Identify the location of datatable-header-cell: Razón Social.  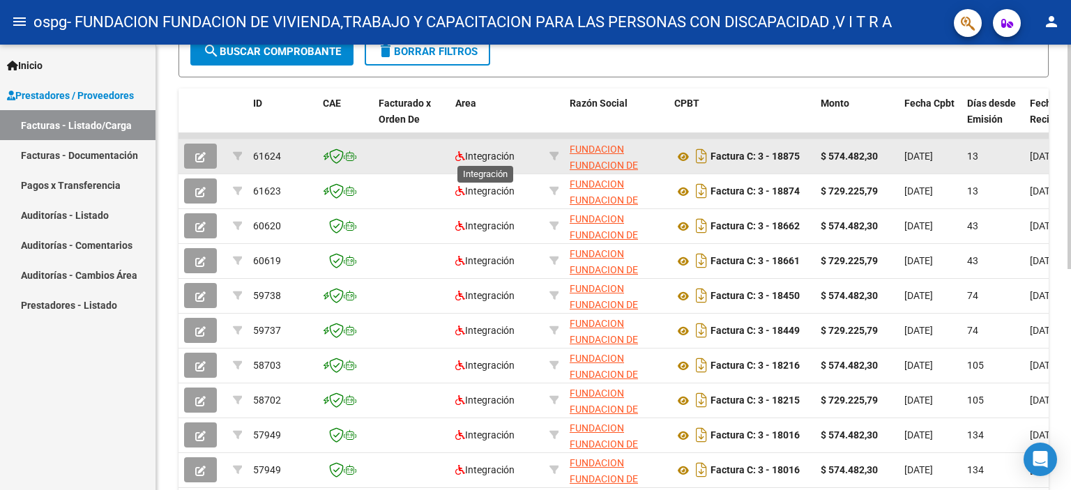
(616, 119).